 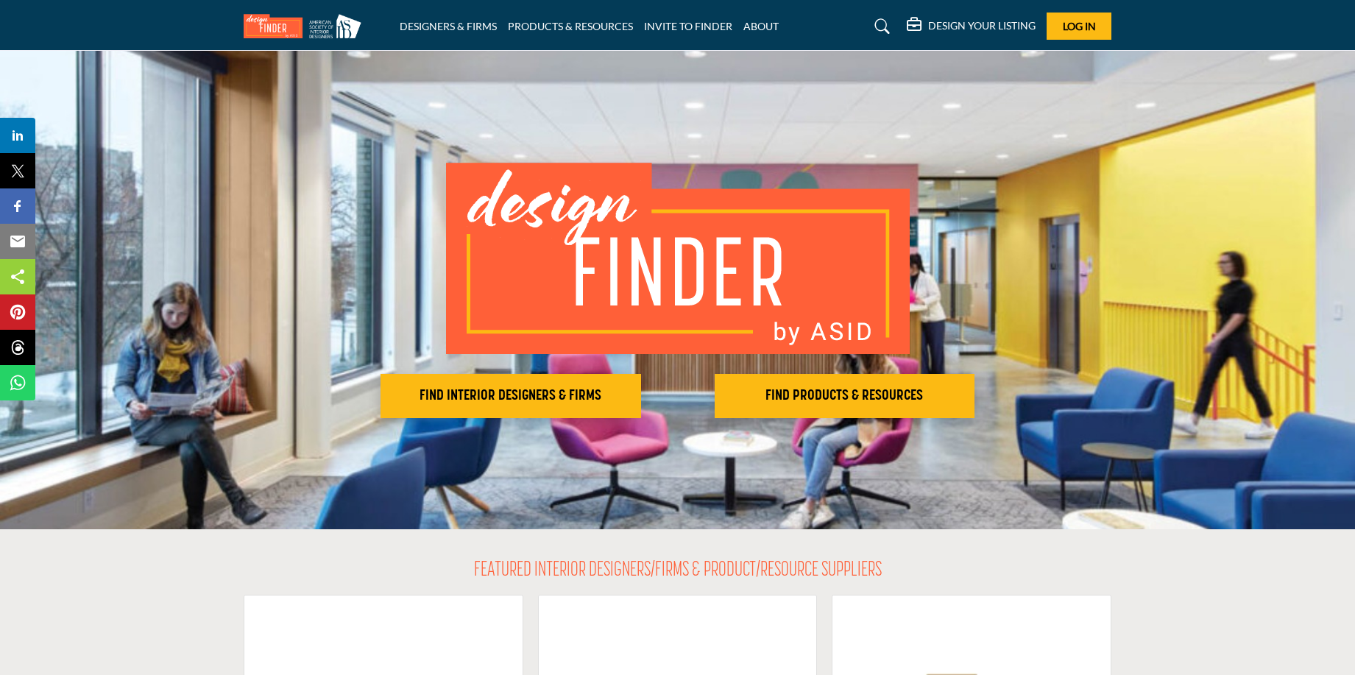 I want to click on button: FIND INTERIOR DESIGNERS & FIRMS, so click(x=511, y=396).